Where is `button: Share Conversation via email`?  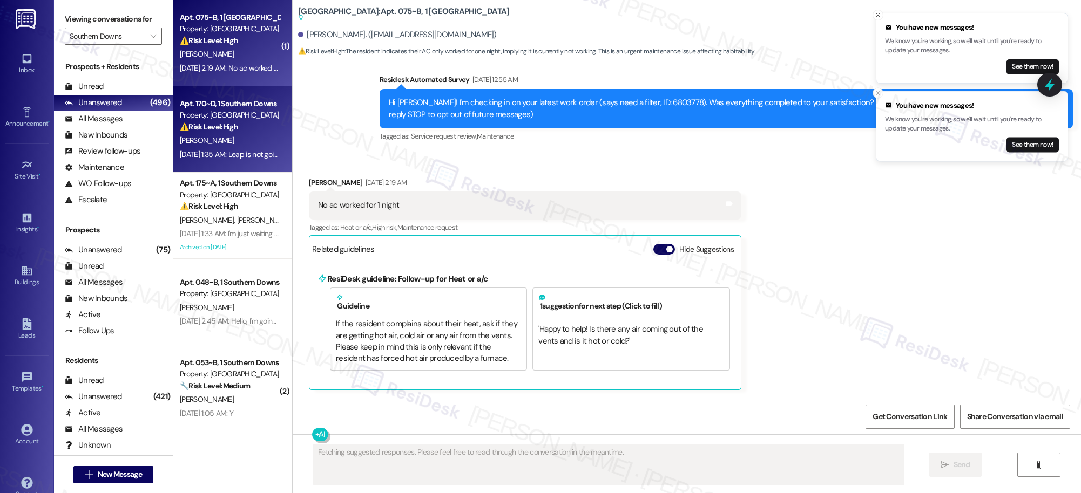
button: Share Conversation via email is located at coordinates (1015, 417).